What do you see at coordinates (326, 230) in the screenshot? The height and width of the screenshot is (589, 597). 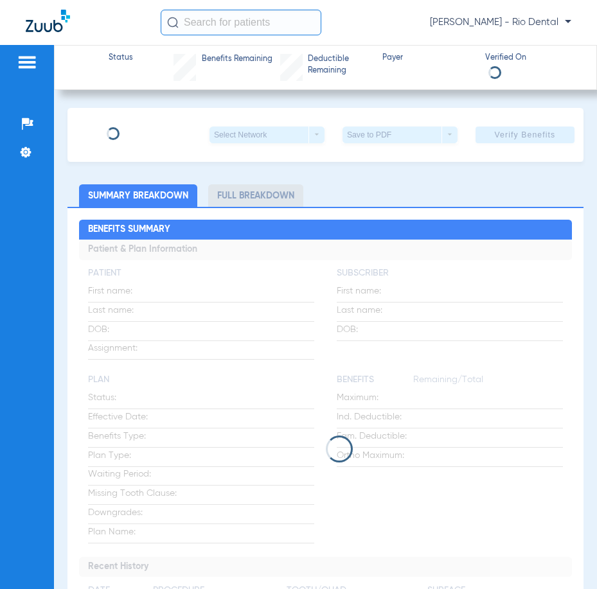 I see `h2: Benefits Summary` at bounding box center [326, 230].